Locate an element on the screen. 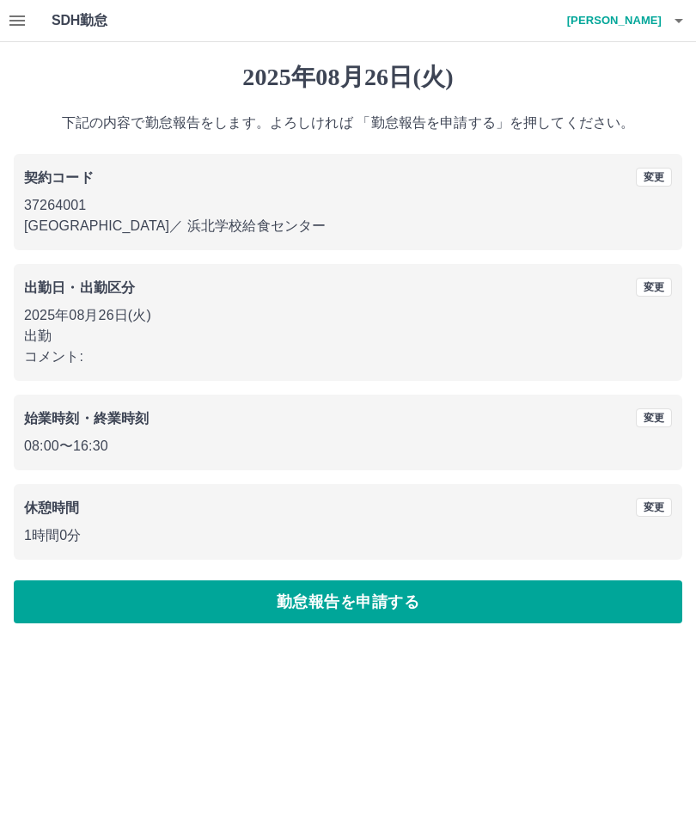 This screenshot has height=840, width=696. p: 37264001 is located at coordinates (348, 205).